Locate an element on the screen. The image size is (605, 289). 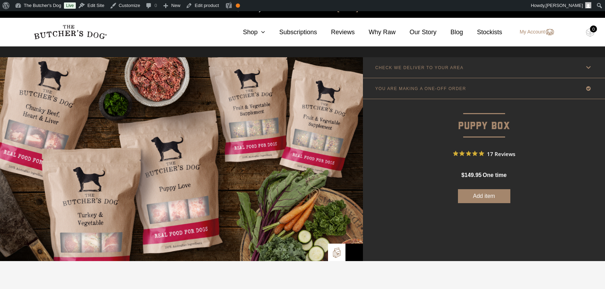
div: 0 is located at coordinates (593, 29).